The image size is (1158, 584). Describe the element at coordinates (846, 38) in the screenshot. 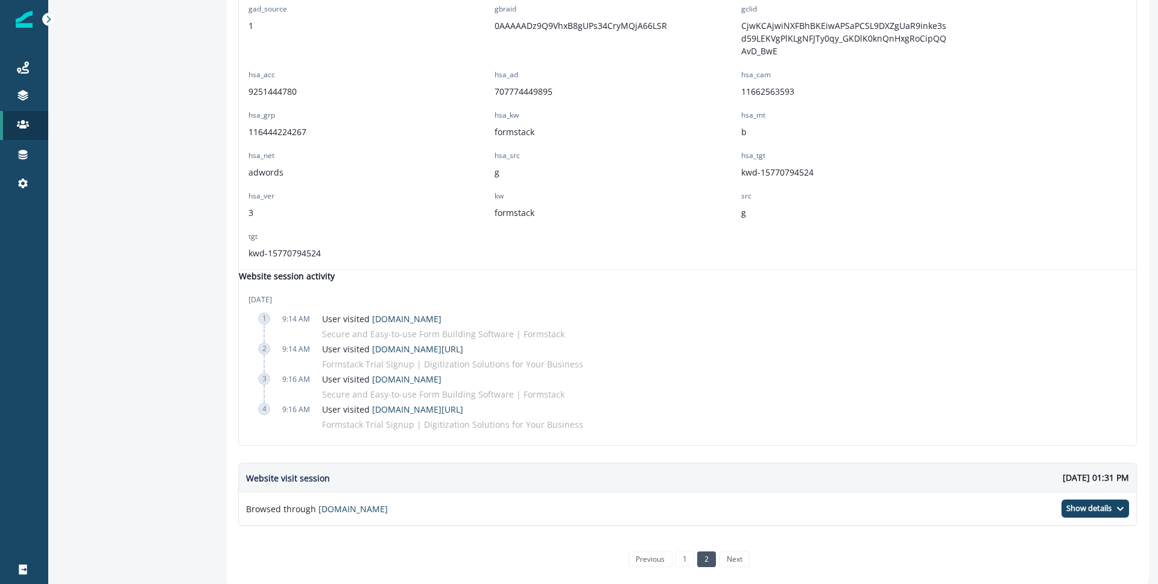

I see `div: CjwKCAjwiNXFBhBKEiwAPSaPCSL9DXZgUaR9inke3sd59LEKVgPlKLgNFJTy0qy_GKDlK0knQnHxgRoCipQQAvD_BwE` at that location.